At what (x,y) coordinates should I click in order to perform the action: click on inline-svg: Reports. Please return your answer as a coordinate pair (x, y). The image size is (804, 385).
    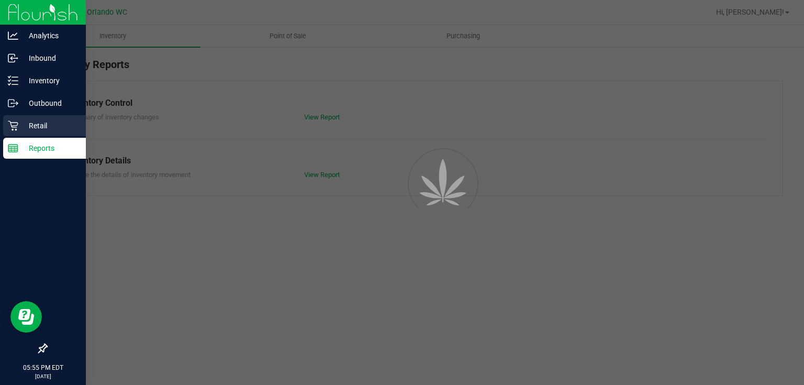
    Looking at the image, I should click on (13, 148).